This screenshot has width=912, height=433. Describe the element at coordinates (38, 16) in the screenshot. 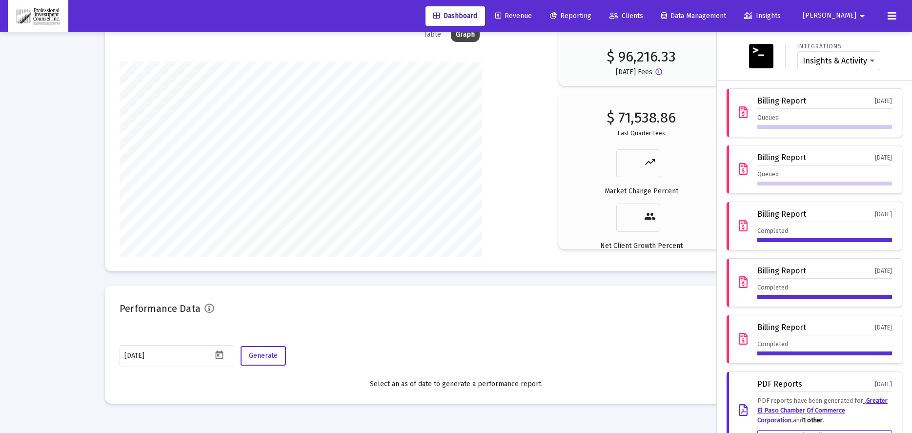

I see `img: Dashboard` at that location.